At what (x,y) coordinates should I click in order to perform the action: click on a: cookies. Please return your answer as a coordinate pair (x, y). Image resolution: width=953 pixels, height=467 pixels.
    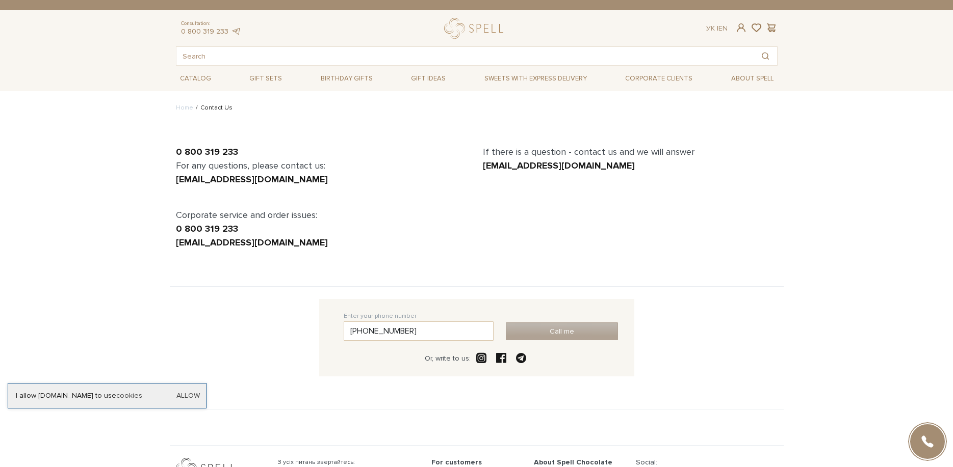
    Looking at the image, I should click on (129, 396).